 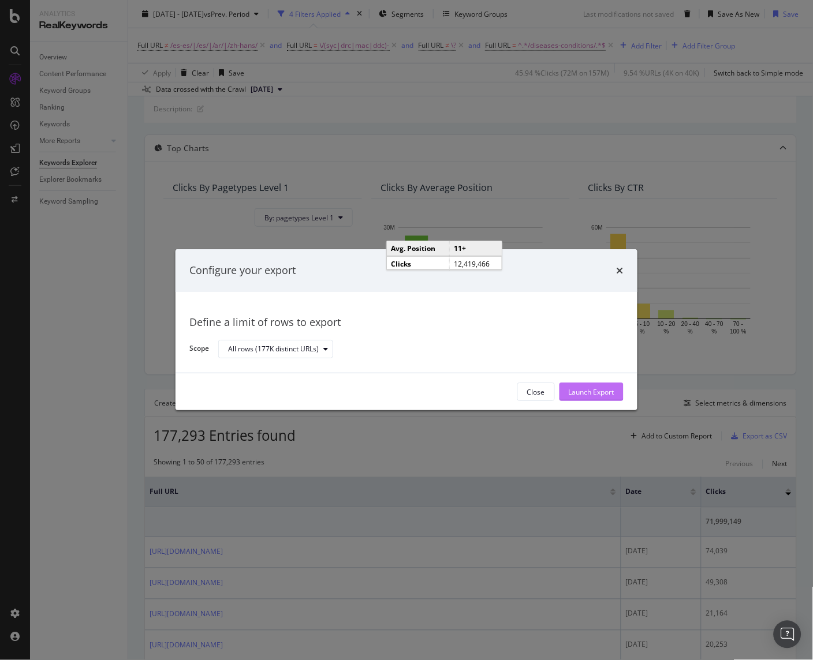 What do you see at coordinates (406, 323) in the screenshot?
I see `div: Define a limit of rows to export` at bounding box center [406, 323].